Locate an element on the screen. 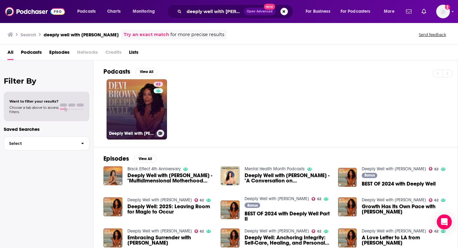 Image resolution: width=458 pixels, height=248 pixels. span: All is located at coordinates (10, 54).